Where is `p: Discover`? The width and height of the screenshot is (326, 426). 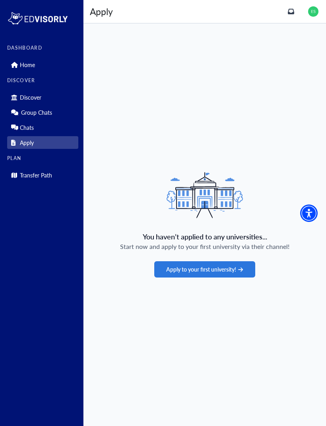 p: Discover is located at coordinates (31, 97).